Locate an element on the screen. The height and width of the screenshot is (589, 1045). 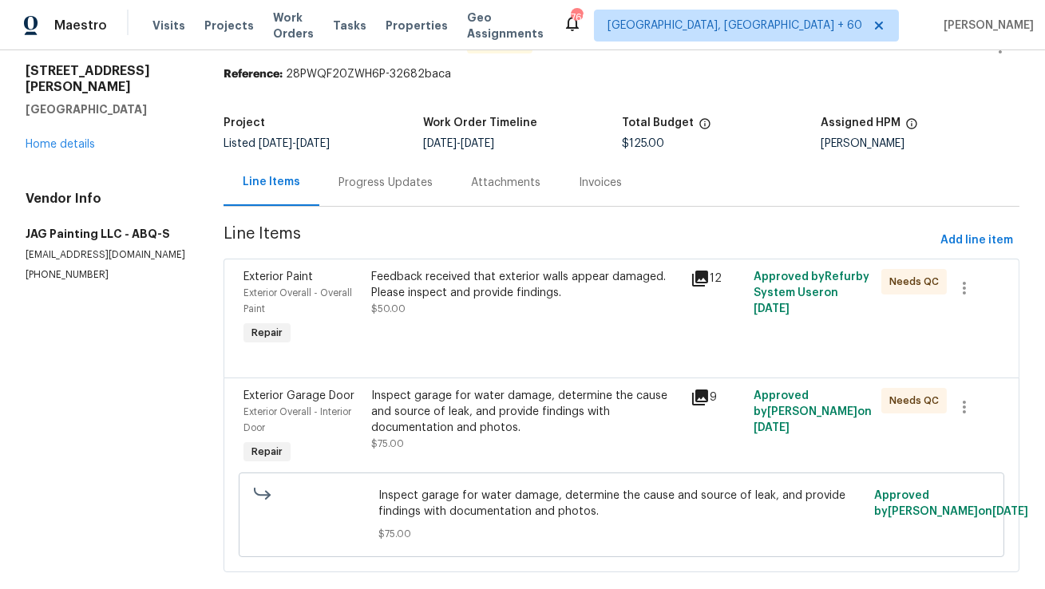
span: Exterior Overall - Overall Paint is located at coordinates (298, 301).